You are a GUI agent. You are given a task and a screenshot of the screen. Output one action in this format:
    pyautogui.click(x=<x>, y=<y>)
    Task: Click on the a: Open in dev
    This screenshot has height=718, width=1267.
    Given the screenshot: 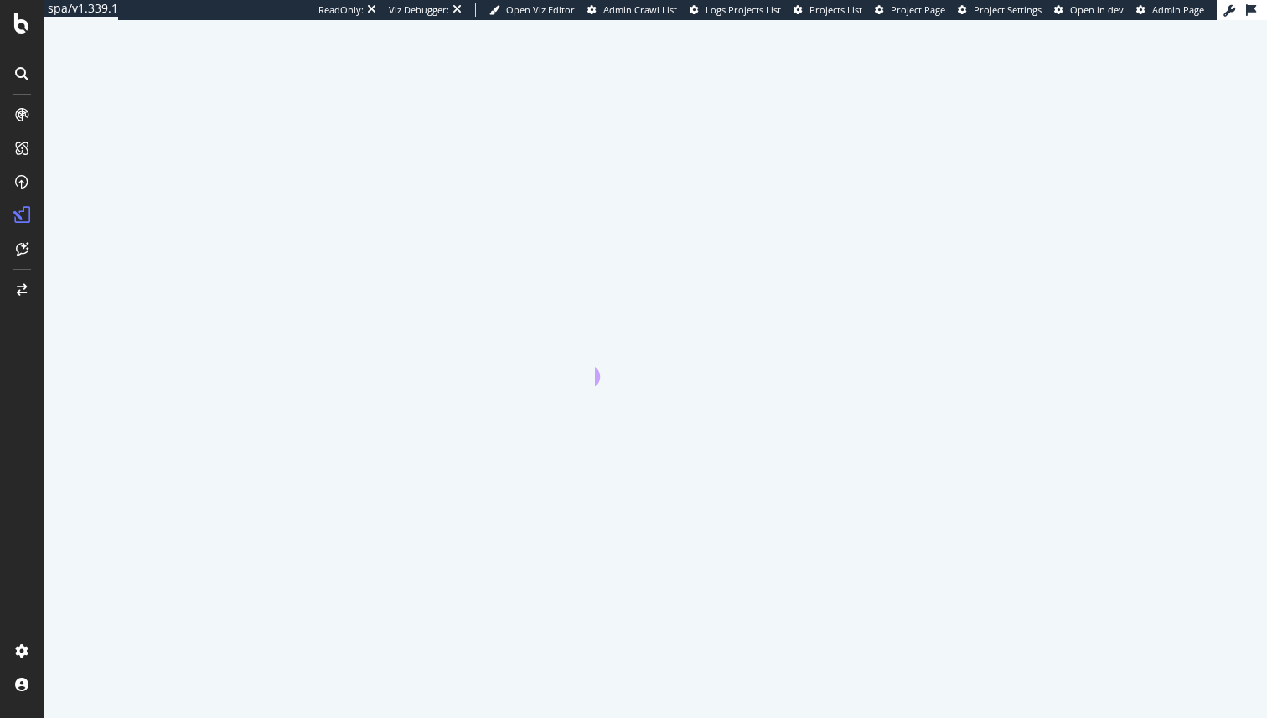 What is the action you would take?
    pyautogui.click(x=1088, y=10)
    